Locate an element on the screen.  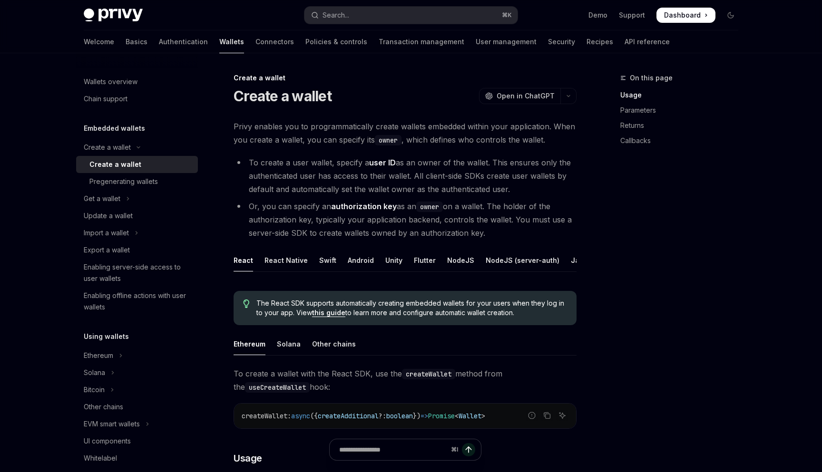
div: NodeJS is located at coordinates (461, 260).